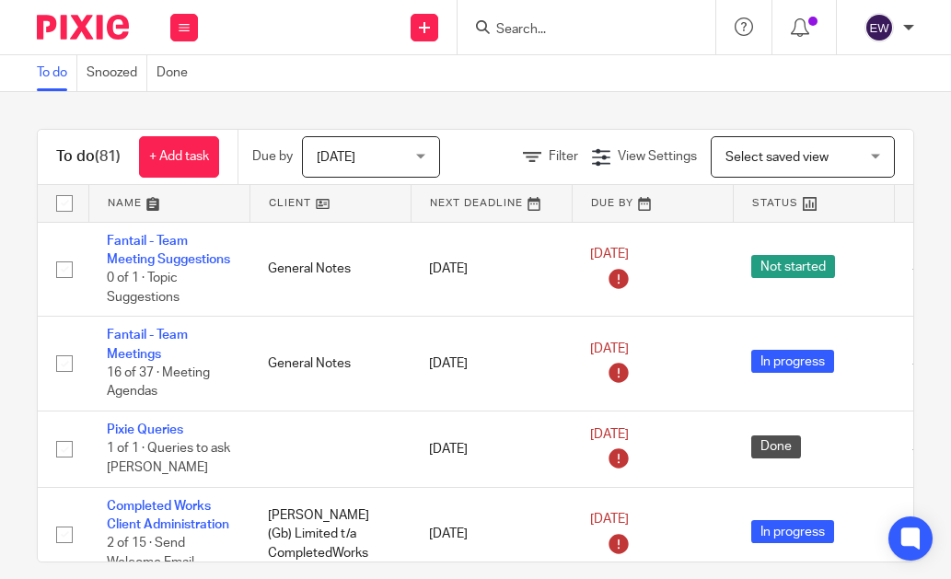 The width and height of the screenshot is (951, 579). Describe the element at coordinates (179, 157) in the screenshot. I see `a: + Add task` at that location.